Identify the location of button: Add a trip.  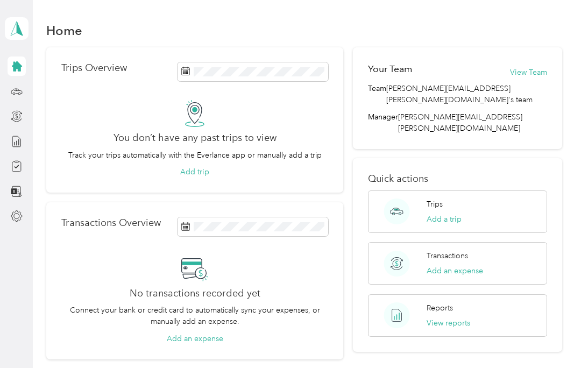
(444, 219).